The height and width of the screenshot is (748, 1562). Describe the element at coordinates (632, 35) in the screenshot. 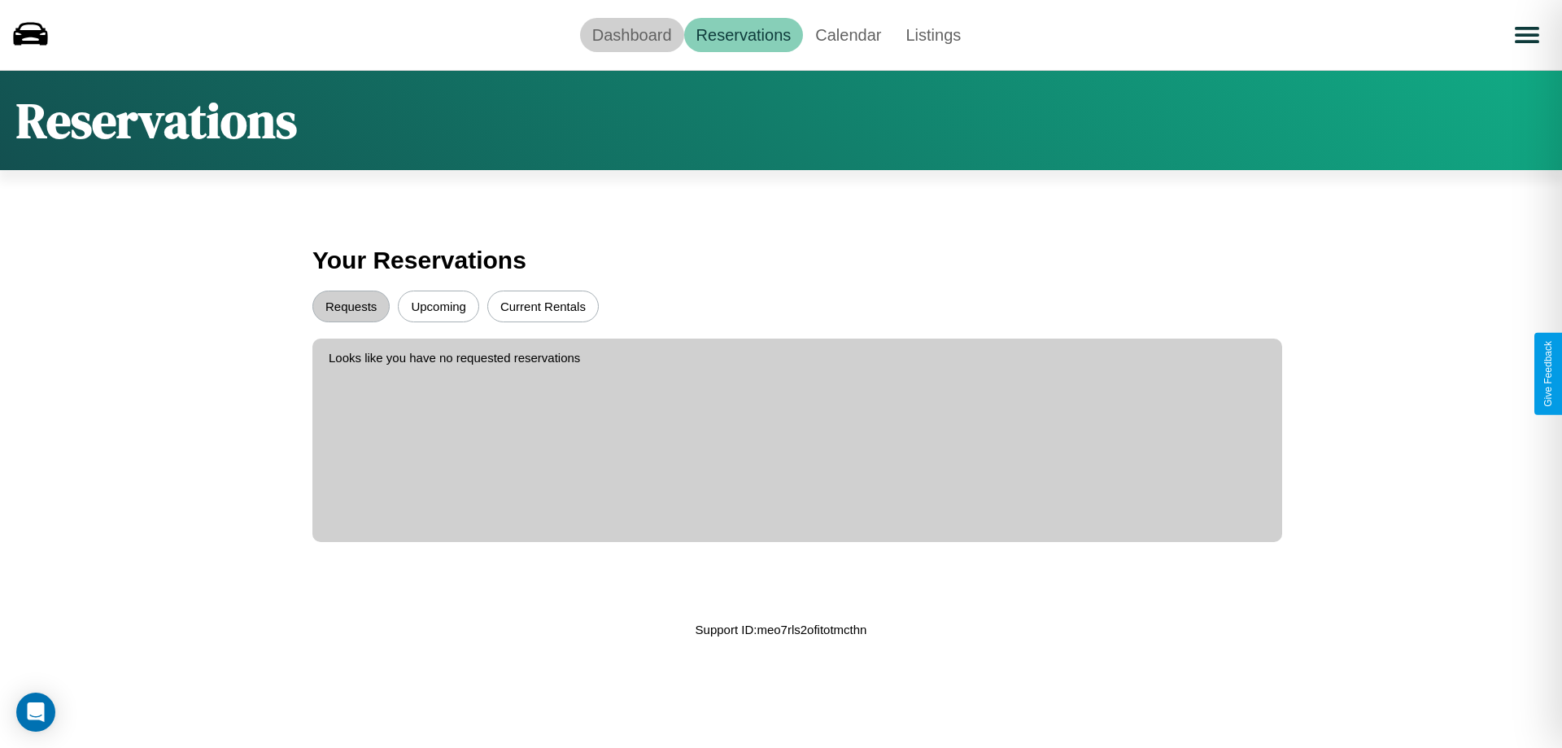

I see `a: Dashboard` at that location.